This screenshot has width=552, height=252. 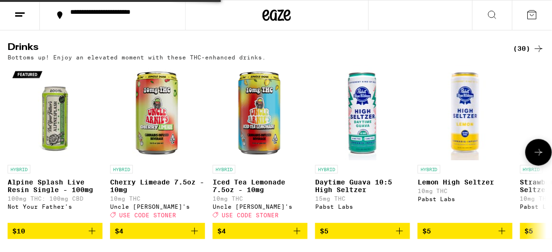 I want to click on img: Pabst Labs - Daytime Guava 10:5 High Seltzer, so click(x=363, y=113).